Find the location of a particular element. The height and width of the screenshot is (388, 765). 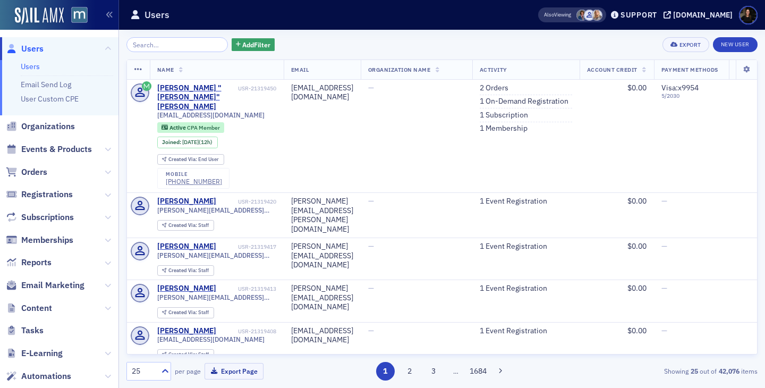

div: USR-21319417 is located at coordinates (247, 247).